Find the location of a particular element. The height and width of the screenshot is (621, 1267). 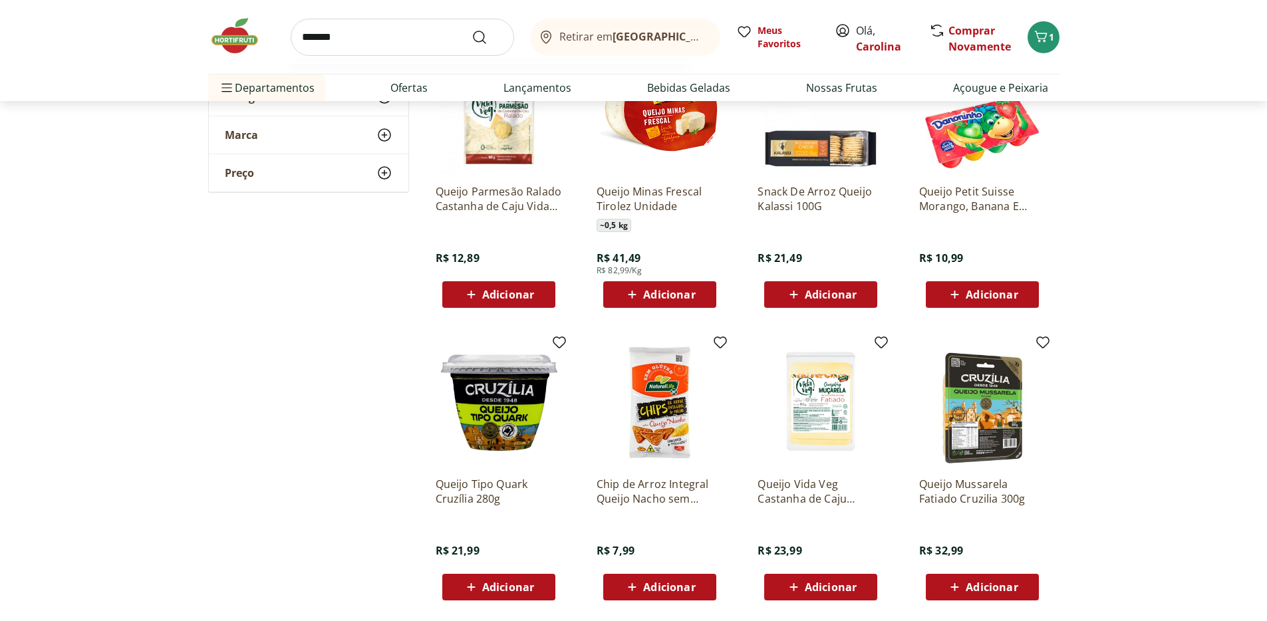

a: Nossas Frutas is located at coordinates (841, 88).